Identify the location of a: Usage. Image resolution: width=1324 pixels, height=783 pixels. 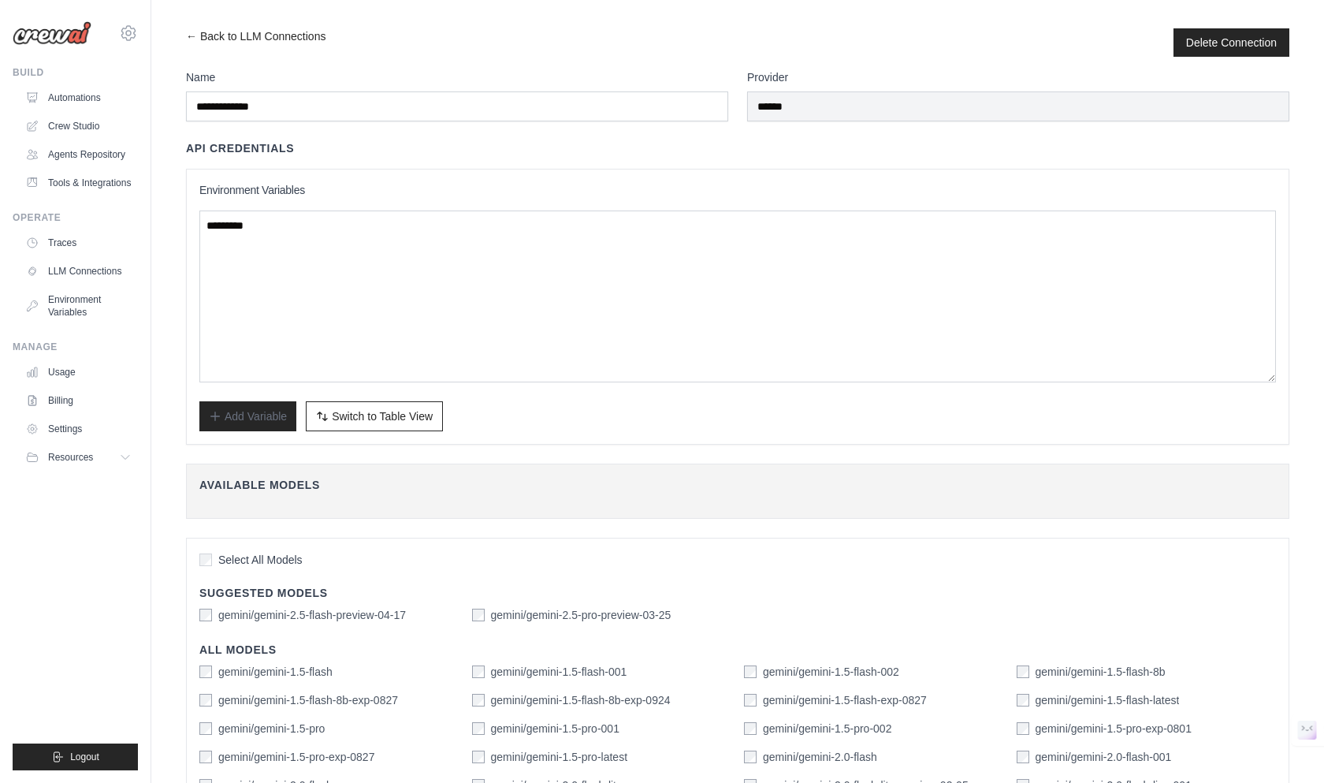
(78, 372).